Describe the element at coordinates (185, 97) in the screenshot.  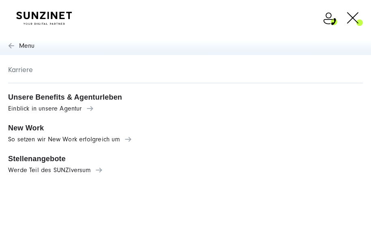
I see `span: Unsere Benefits & Agenturleben` at that location.